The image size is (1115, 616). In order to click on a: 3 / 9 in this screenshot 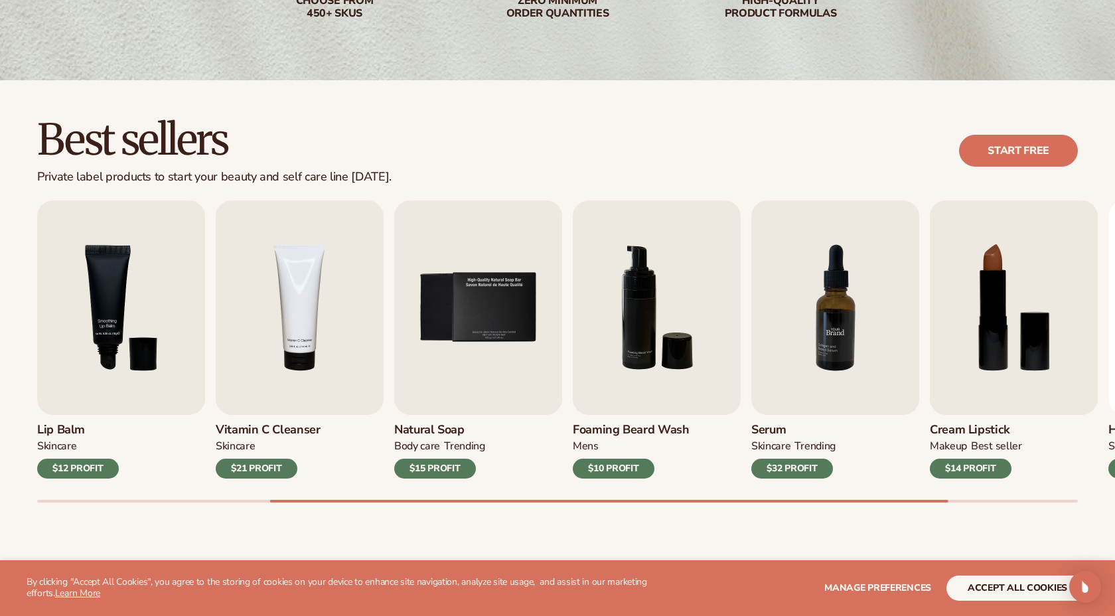, I will do `click(121, 339)`.